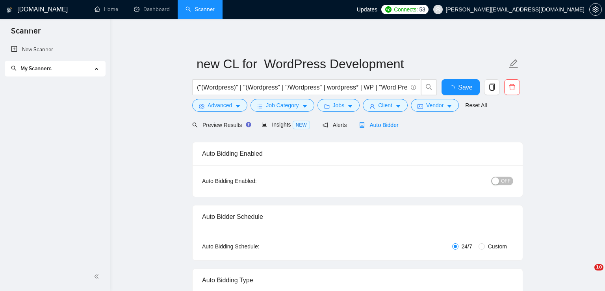  Describe the element at coordinates (282, 105) in the screenshot. I see `span: Job Category` at that location.